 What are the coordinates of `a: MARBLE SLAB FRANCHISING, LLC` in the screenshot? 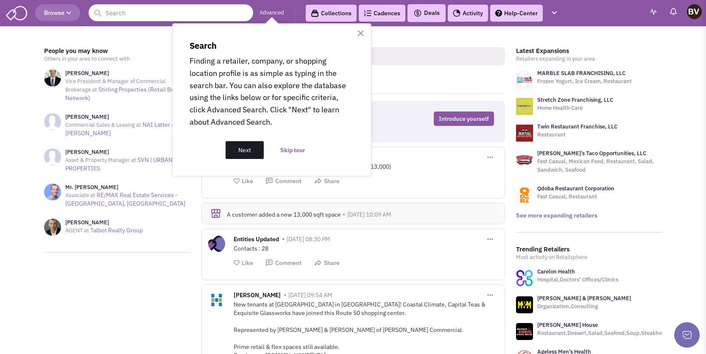 It's located at (581, 73).